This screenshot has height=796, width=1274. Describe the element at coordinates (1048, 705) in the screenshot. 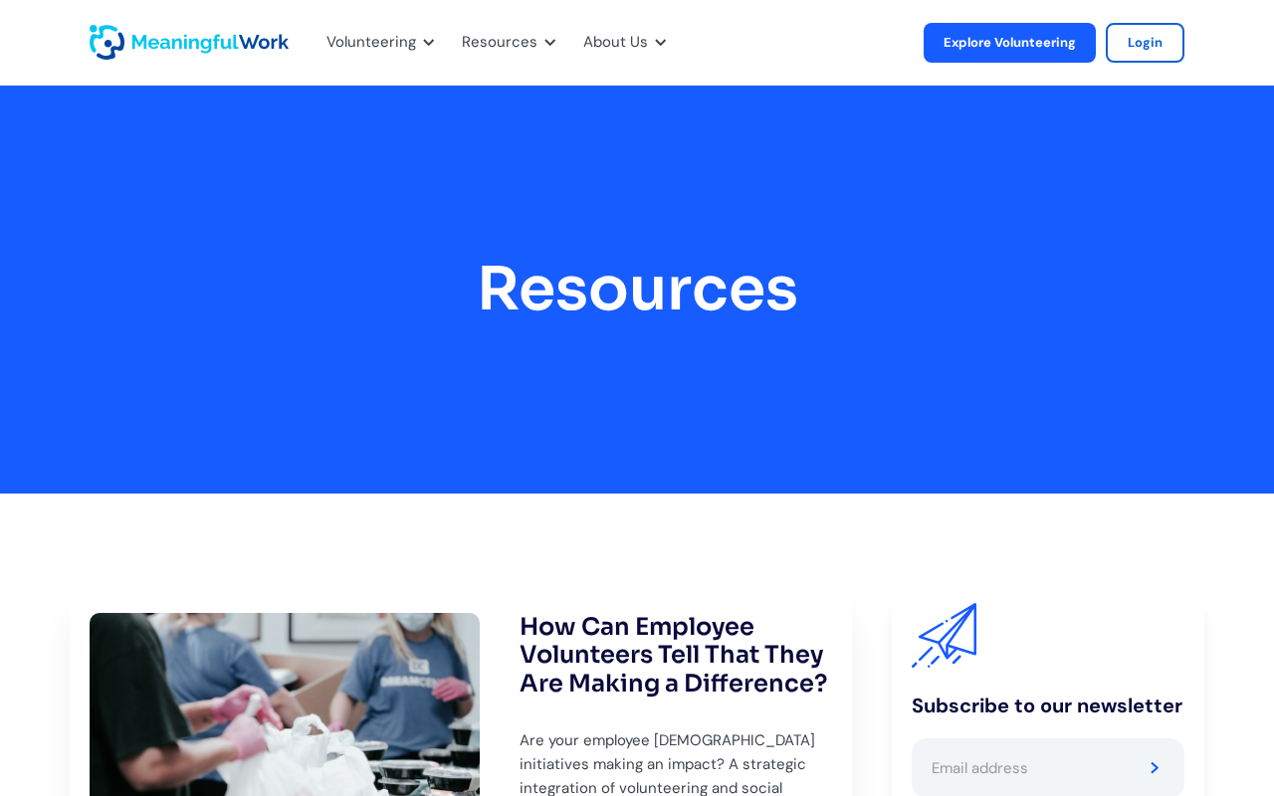

I see `div: Subscribe to our newsletter` at that location.